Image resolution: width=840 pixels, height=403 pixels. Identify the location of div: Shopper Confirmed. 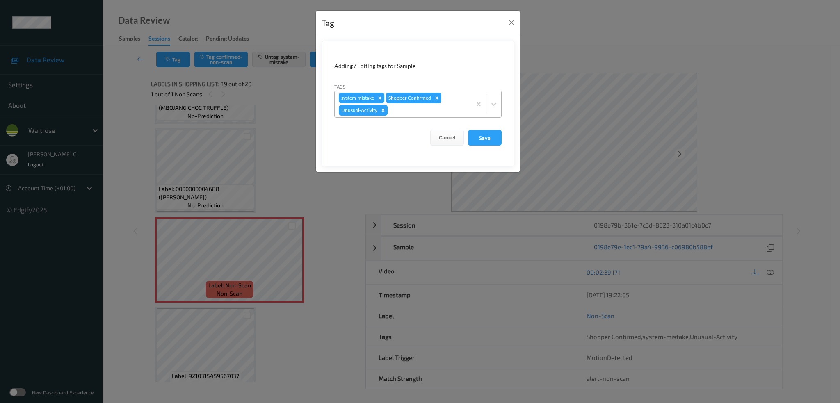
(409, 98).